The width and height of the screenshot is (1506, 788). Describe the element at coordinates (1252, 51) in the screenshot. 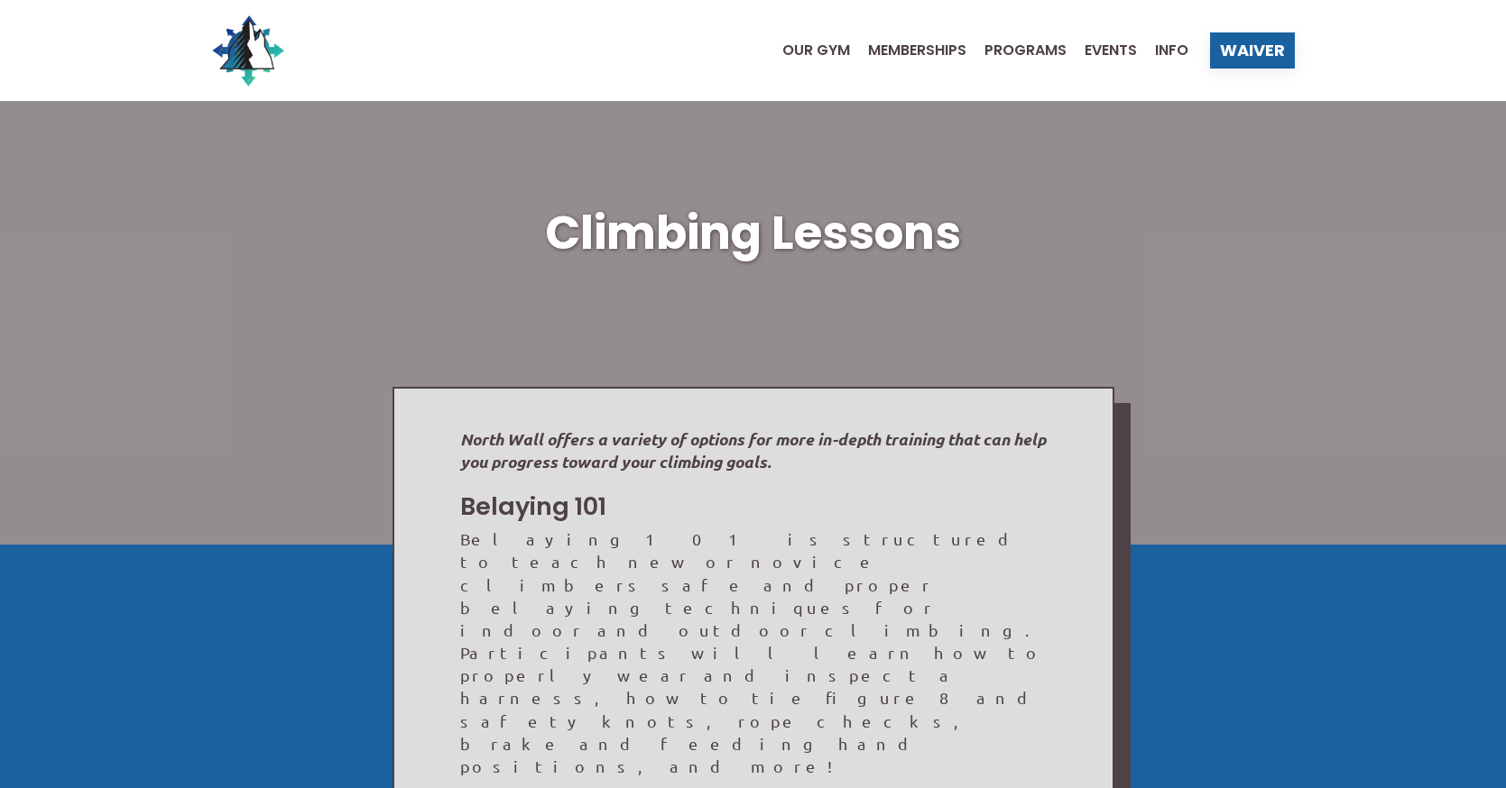

I see `span: Waiver` at that location.